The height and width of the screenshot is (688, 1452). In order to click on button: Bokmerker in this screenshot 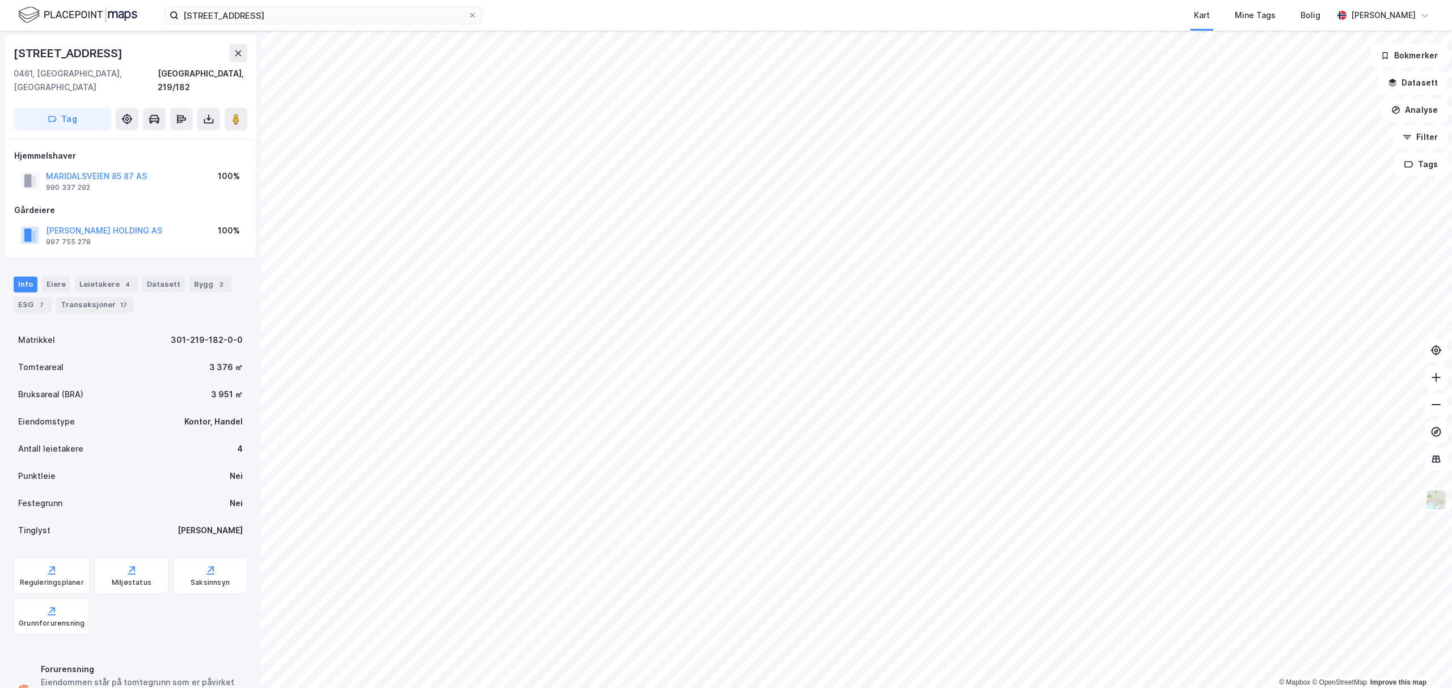, I will do `click(1409, 56)`.